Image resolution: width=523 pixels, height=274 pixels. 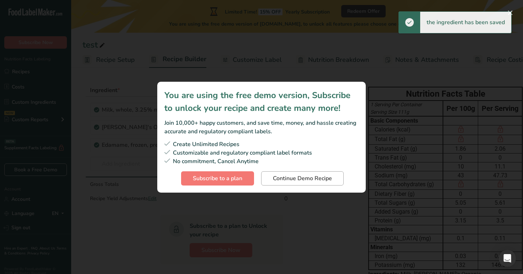 I want to click on div: the ingredient has been saved, so click(x=466, y=22).